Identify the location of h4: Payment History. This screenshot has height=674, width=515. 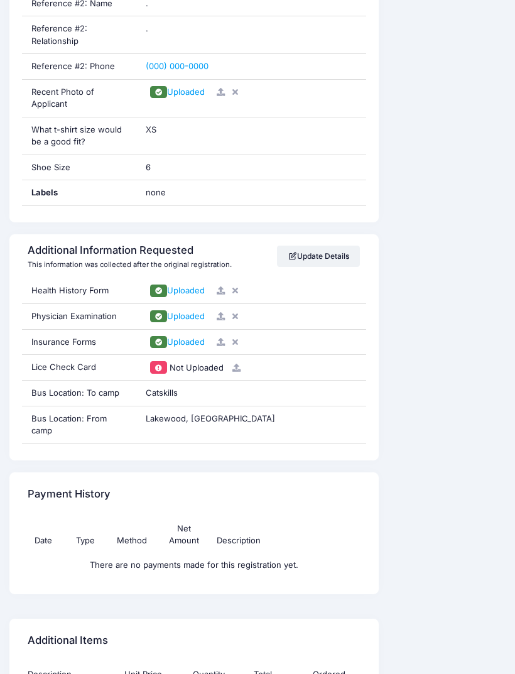
(69, 495).